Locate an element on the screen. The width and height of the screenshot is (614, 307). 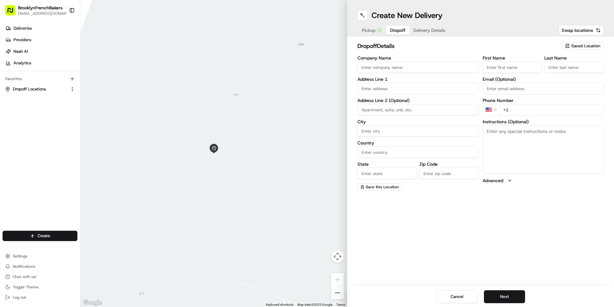
input: Enter first name is located at coordinates (512, 67).